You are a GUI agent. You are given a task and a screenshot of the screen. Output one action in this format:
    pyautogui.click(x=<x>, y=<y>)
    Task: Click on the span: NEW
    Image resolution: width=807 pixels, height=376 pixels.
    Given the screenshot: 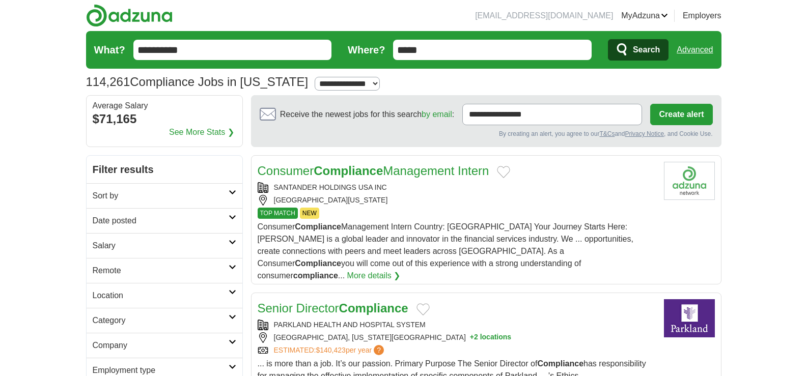 What is the action you would take?
    pyautogui.click(x=310, y=213)
    